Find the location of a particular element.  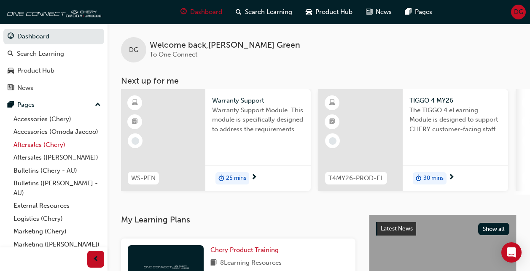

button: DashboardSearch LearningProduct HubNews is located at coordinates (54, 62).